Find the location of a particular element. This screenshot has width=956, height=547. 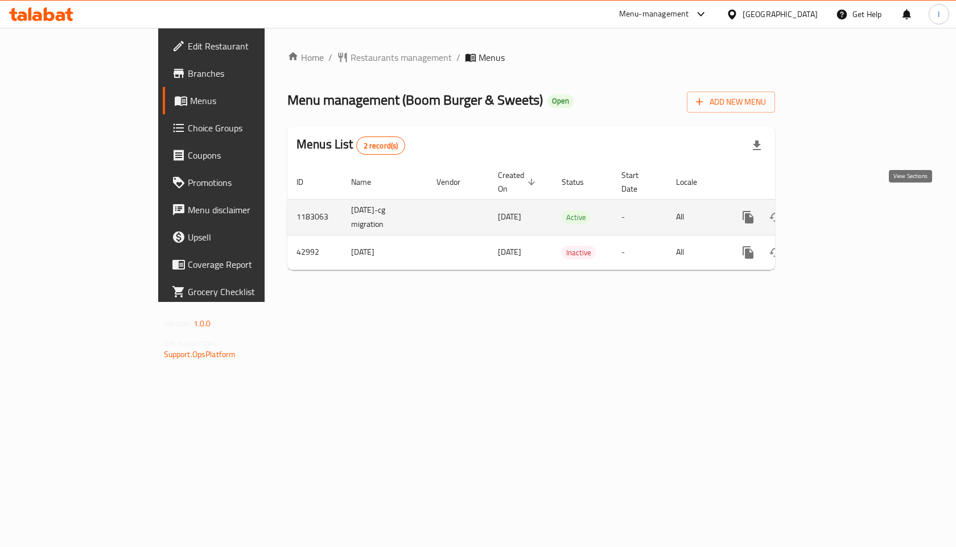

span: Active is located at coordinates (576, 217).